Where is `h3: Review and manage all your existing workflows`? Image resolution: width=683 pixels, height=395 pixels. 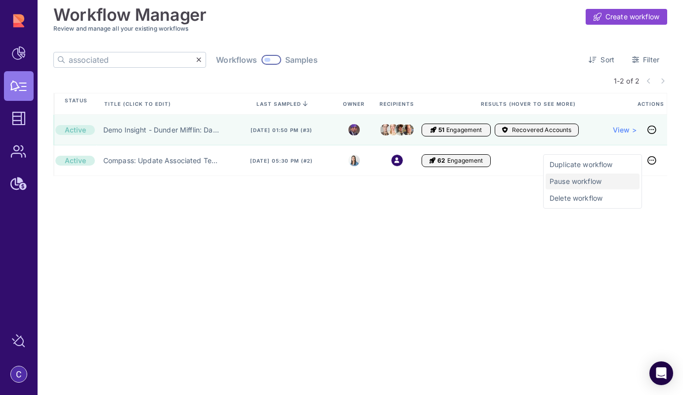
h3: Review and manage all your existing workflows is located at coordinates (360, 28).